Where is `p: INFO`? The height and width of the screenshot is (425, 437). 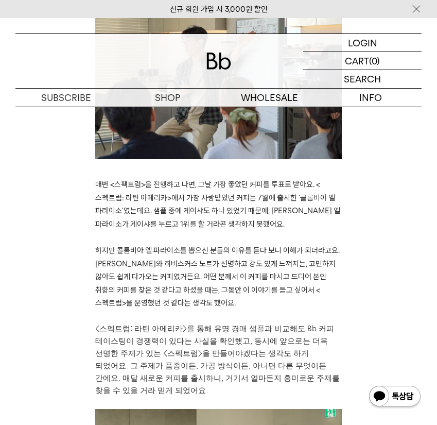
p: INFO is located at coordinates (371, 97).